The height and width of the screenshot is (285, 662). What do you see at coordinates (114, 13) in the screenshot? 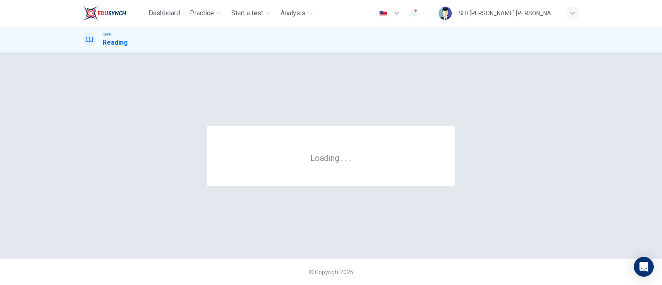
I see `a: EduSynch logo` at bounding box center [114, 13].